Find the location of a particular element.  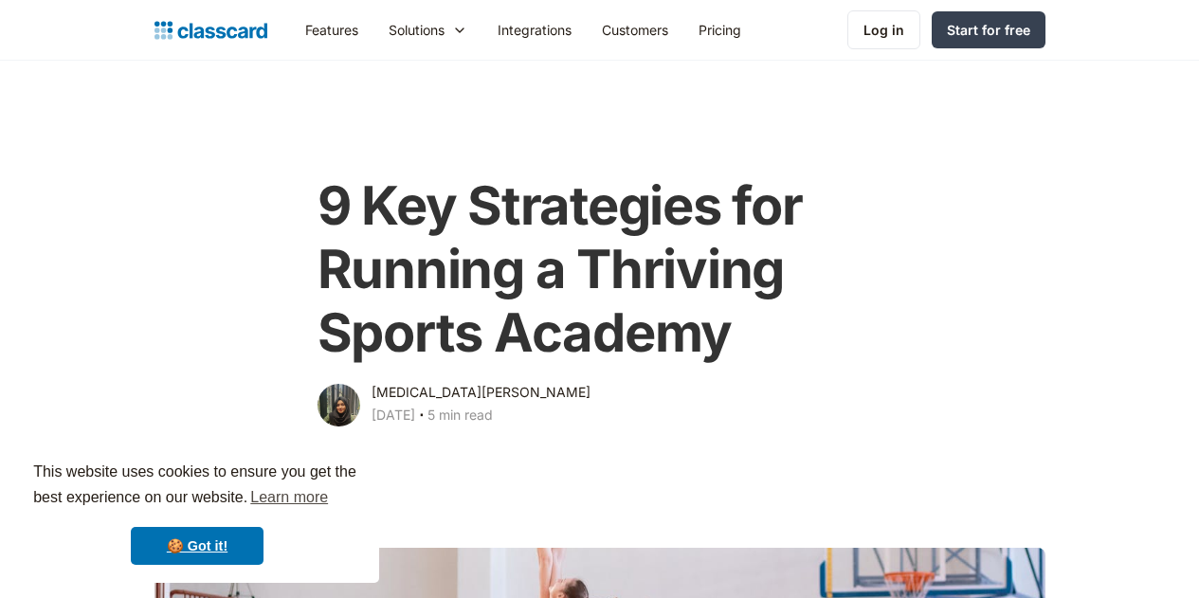

a: Integrations is located at coordinates (535, 29).